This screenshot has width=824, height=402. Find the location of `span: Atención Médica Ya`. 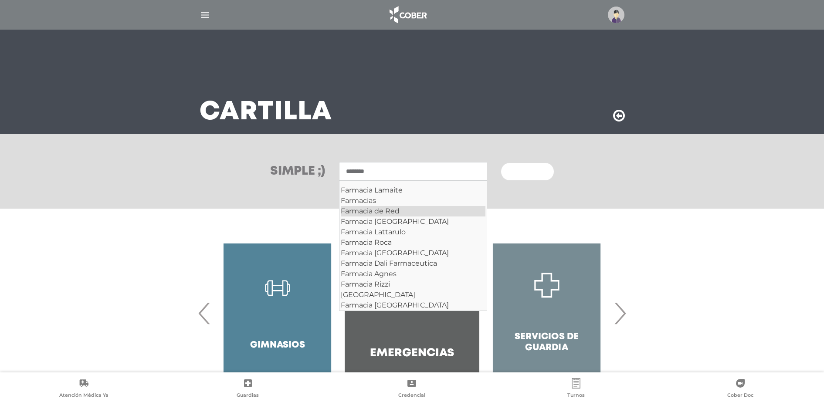

span: Atención Médica Ya is located at coordinates (84, 396).